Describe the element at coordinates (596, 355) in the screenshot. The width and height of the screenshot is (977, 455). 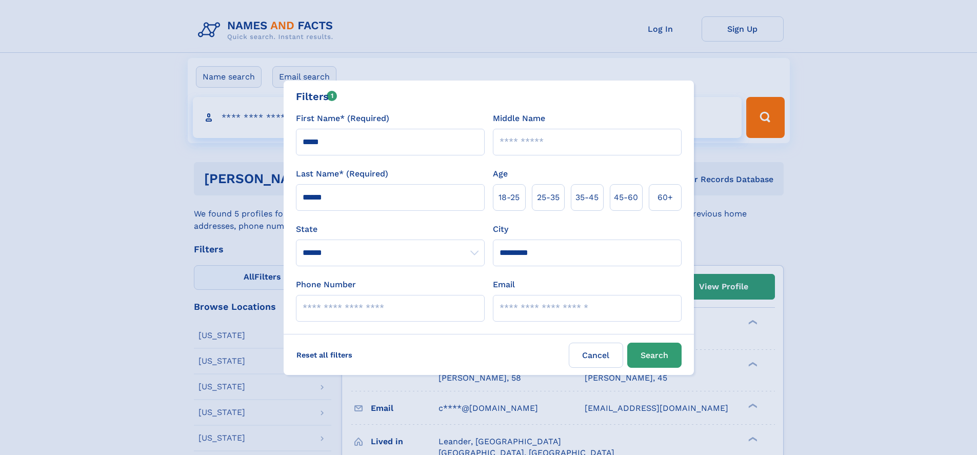
I see `label: Cancel` at that location.